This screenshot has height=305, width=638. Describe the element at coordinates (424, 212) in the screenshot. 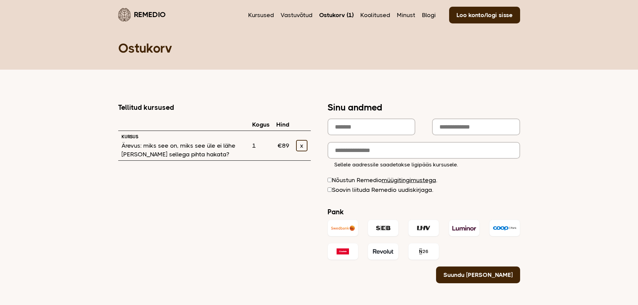

I see `h3: Pank` at that location.